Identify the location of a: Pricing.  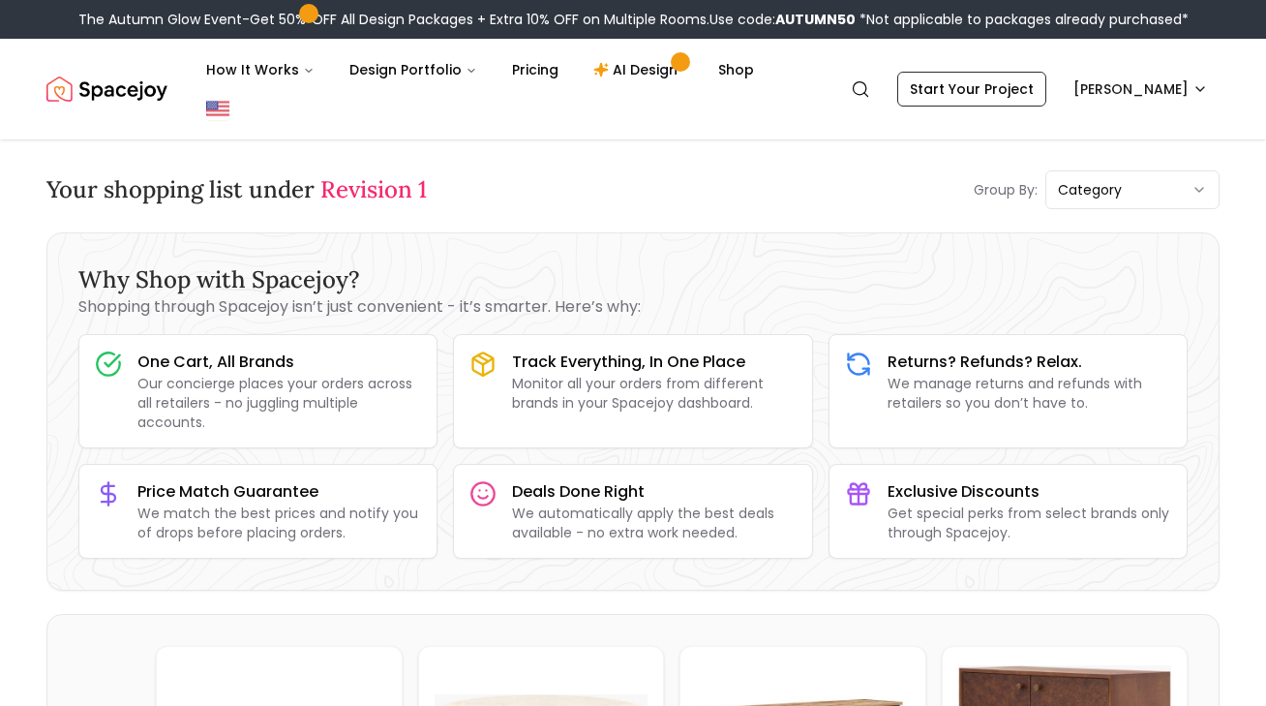
(535, 70).